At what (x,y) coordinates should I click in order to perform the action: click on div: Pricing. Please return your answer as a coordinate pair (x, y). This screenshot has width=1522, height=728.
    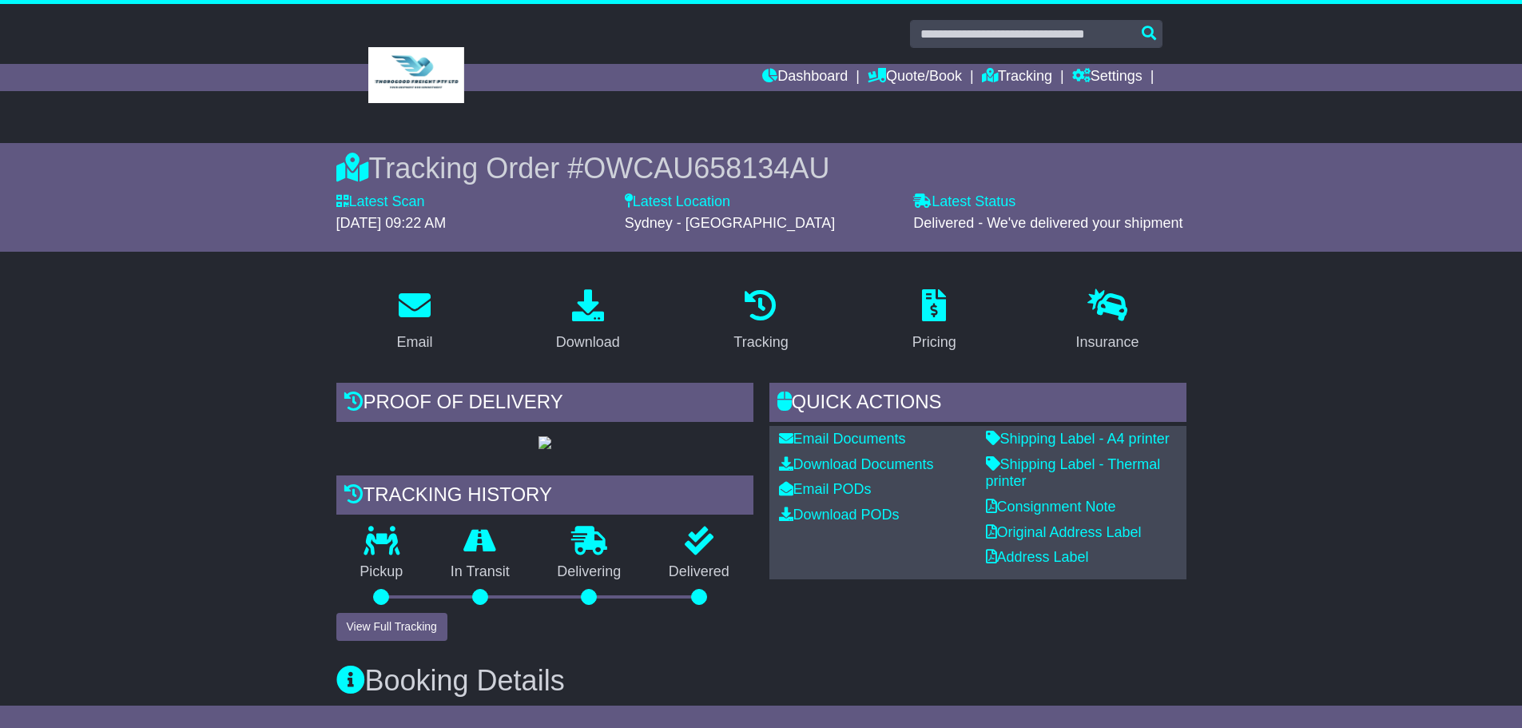
    Looking at the image, I should click on (934, 342).